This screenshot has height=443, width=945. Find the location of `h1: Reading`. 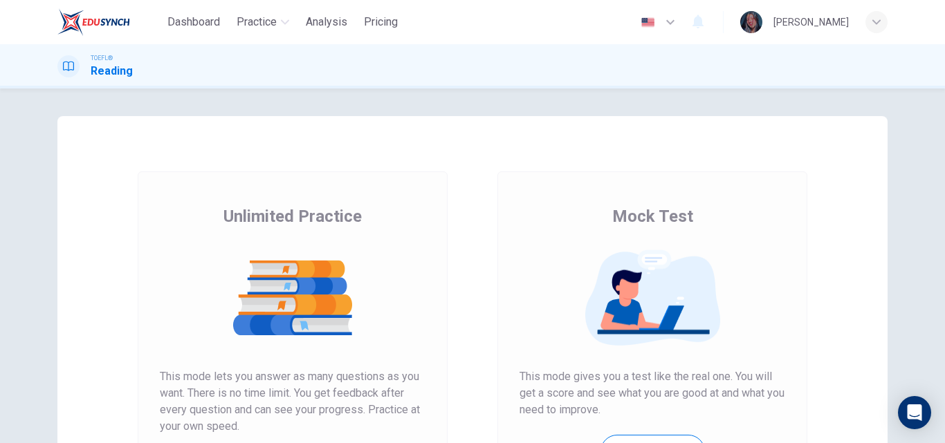

h1: Reading is located at coordinates (111, 71).